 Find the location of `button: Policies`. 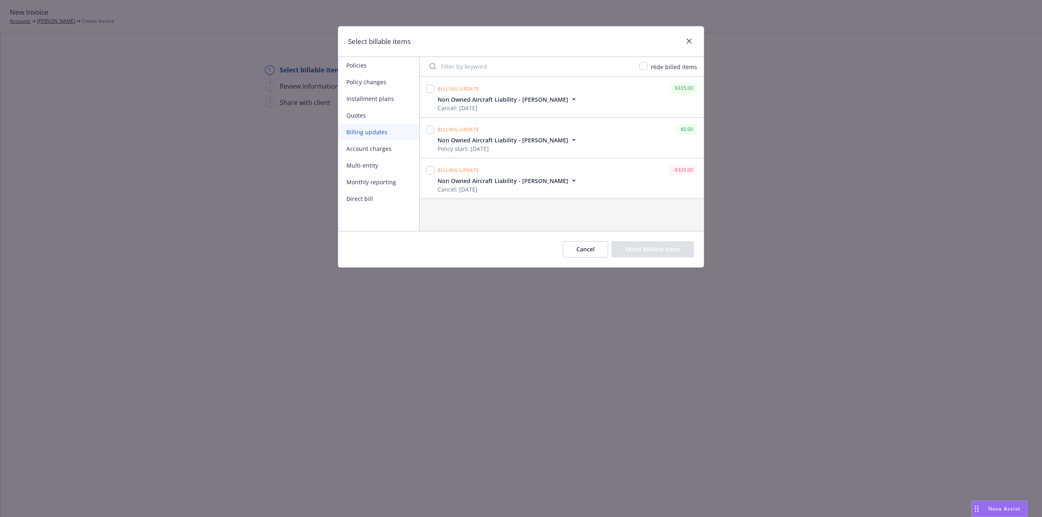

button: Policies is located at coordinates (378, 65).